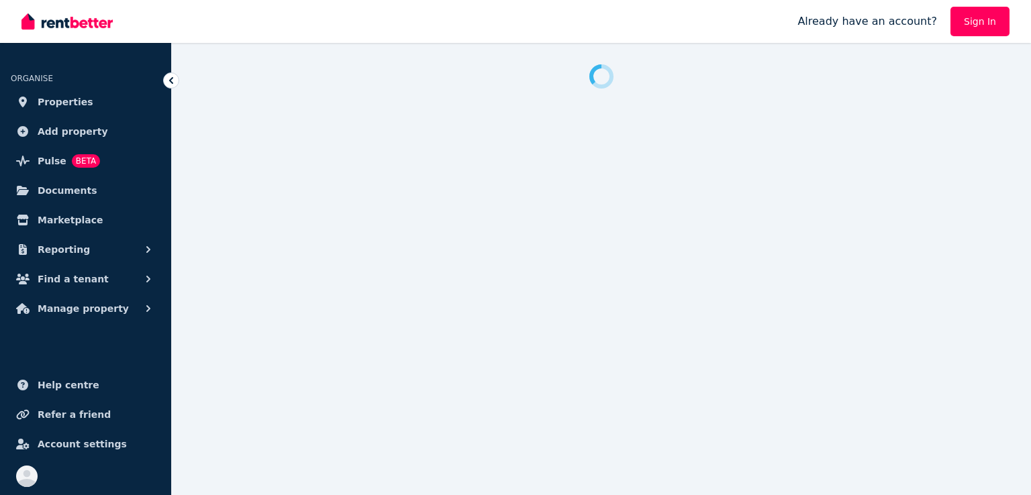 The width and height of the screenshot is (1031, 495). Describe the element at coordinates (73, 279) in the screenshot. I see `span: Find a tenant` at that location.